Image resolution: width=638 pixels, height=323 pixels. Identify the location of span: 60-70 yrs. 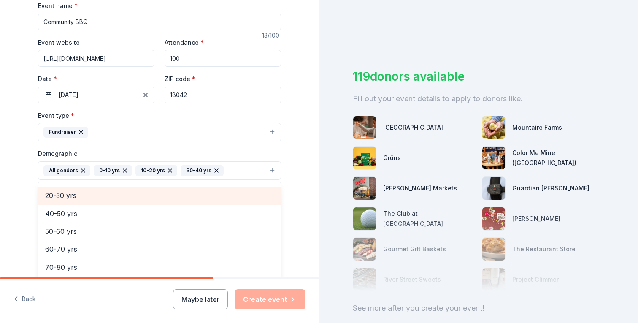
(160, 249).